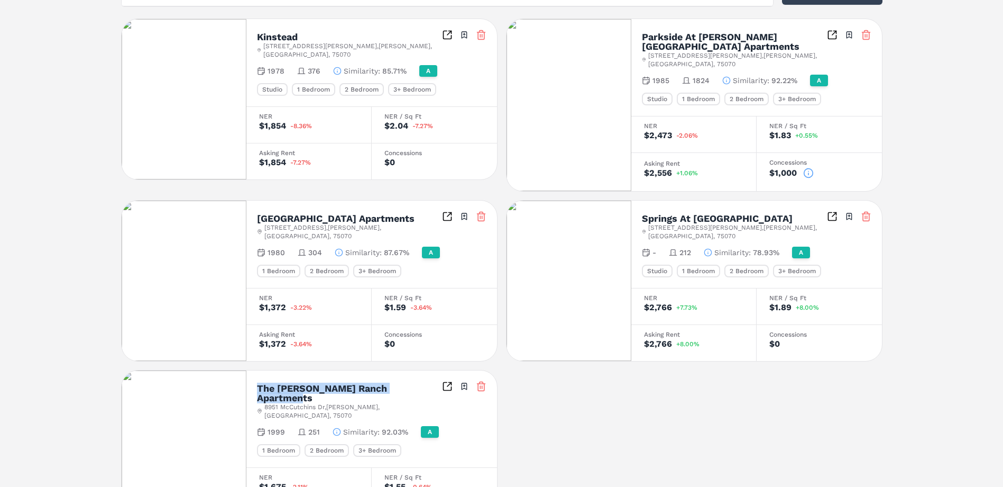 This screenshot has height=487, width=1003. Describe the element at coordinates (658, 135) in the screenshot. I see `div: $2,473` at that location.